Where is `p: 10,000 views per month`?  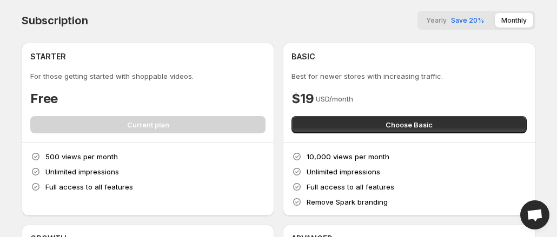
p: 10,000 views per month is located at coordinates (348, 157).